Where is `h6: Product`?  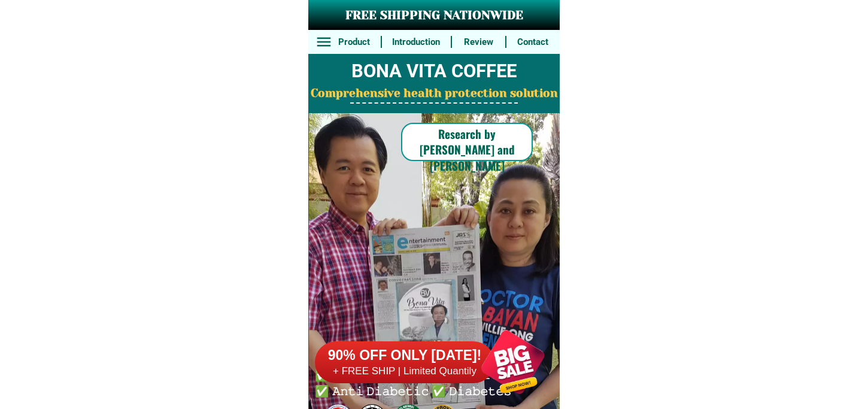 h6: Product is located at coordinates (354, 42).